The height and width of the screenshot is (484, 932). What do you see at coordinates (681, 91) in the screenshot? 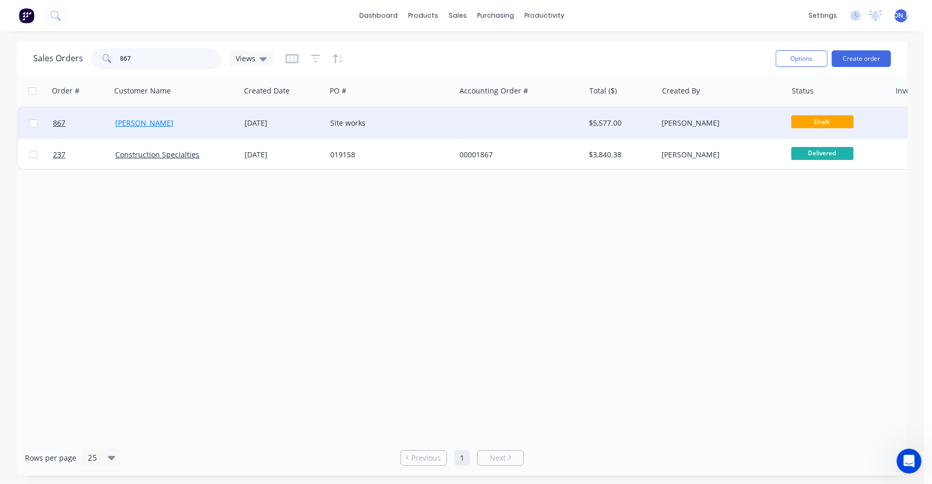
I see `div: Created By` at bounding box center [681, 91].